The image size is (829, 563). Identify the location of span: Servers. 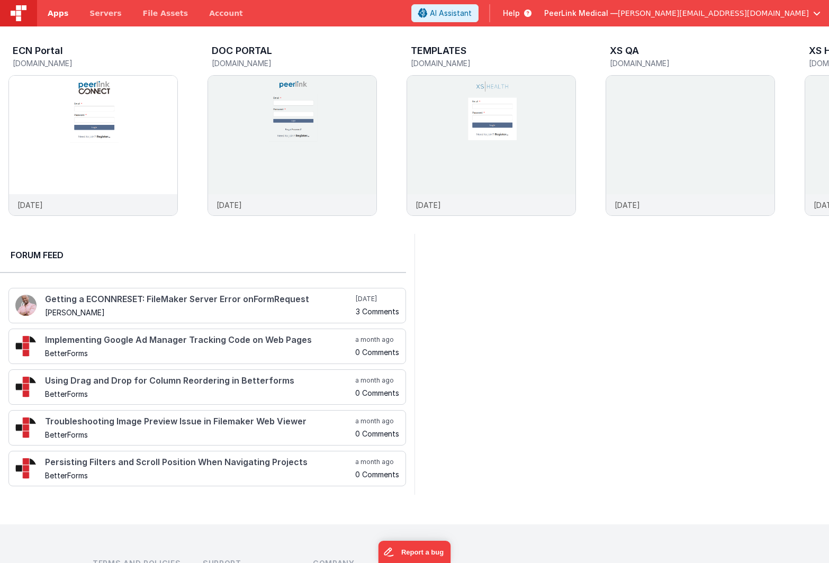
(105, 13).